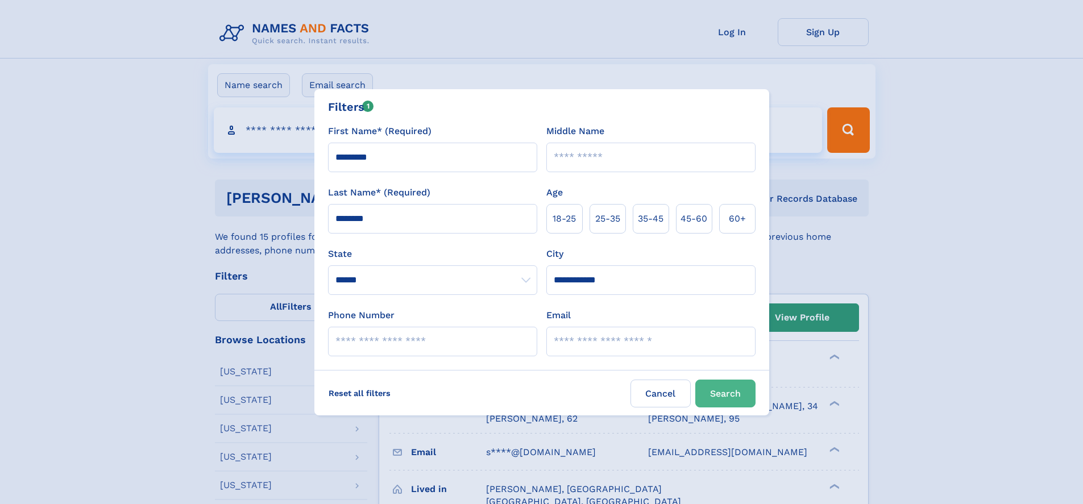  I want to click on label: Middle Name, so click(576, 131).